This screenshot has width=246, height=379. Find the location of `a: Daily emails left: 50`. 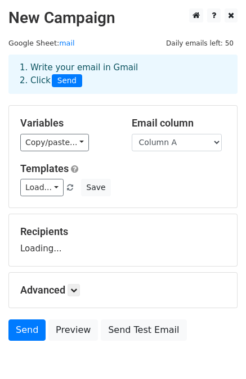

a: Daily emails left: 50 is located at coordinates (200, 43).